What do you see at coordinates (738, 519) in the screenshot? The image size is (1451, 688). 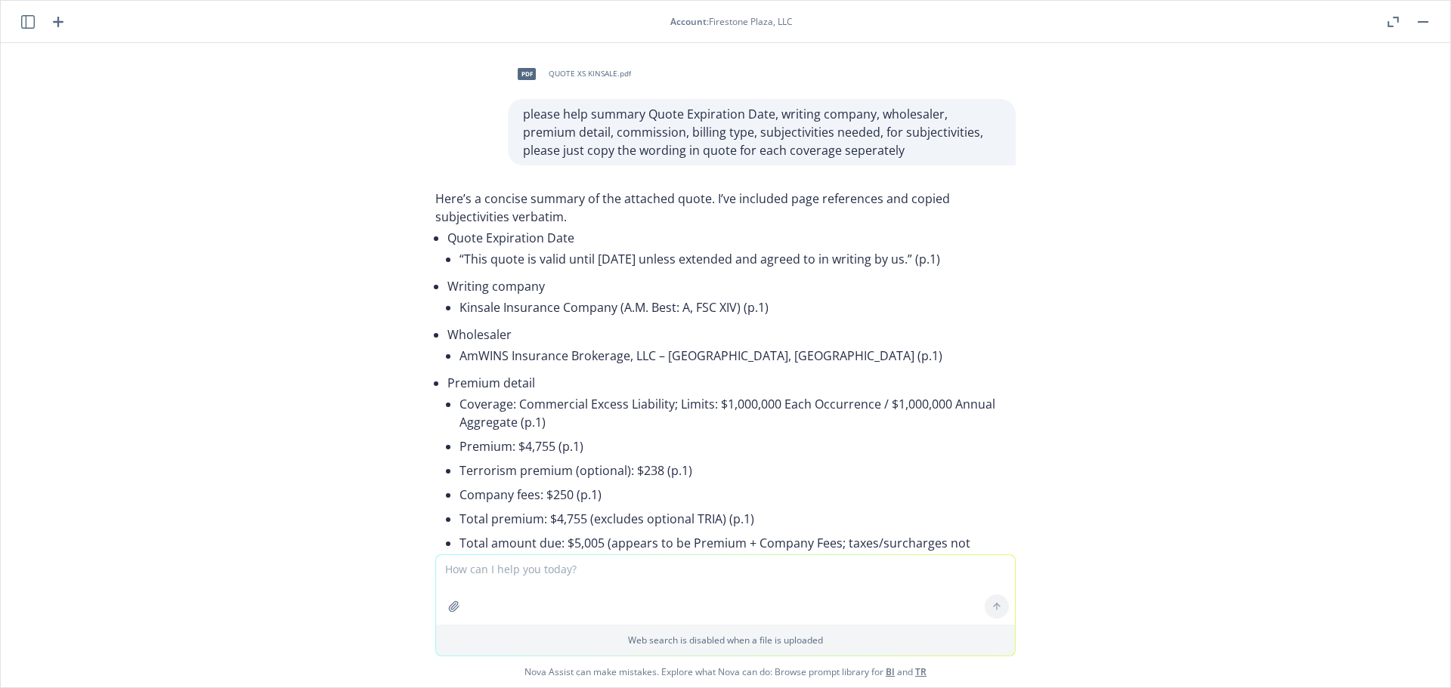 I see `li: Total premium: $4,755 (excludes optional TRIA) (p.1)` at bounding box center [738, 519].